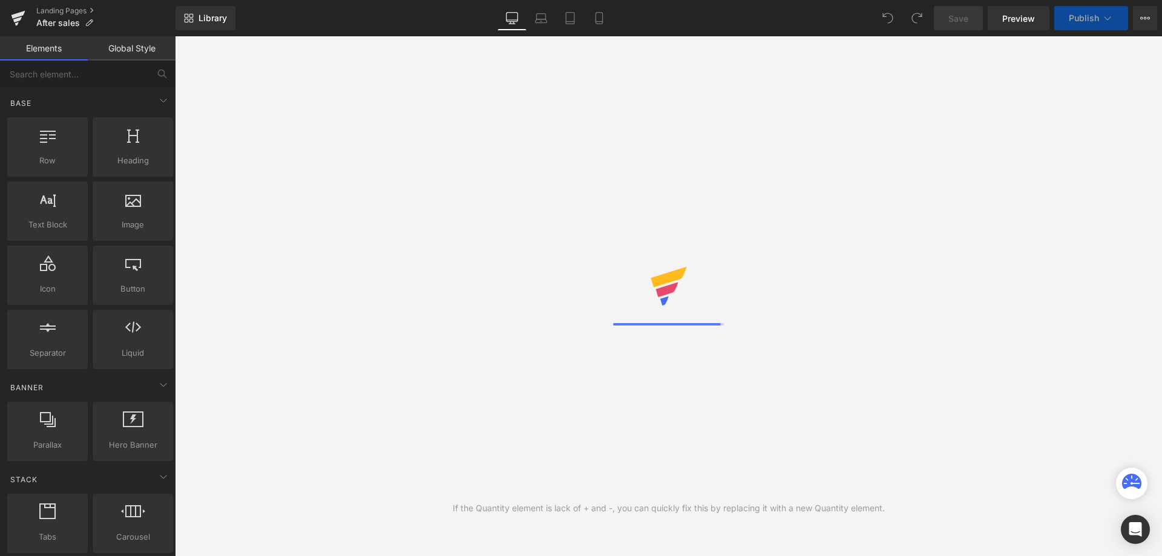 This screenshot has width=1162, height=556. What do you see at coordinates (58, 23) in the screenshot?
I see `span: After sales` at bounding box center [58, 23].